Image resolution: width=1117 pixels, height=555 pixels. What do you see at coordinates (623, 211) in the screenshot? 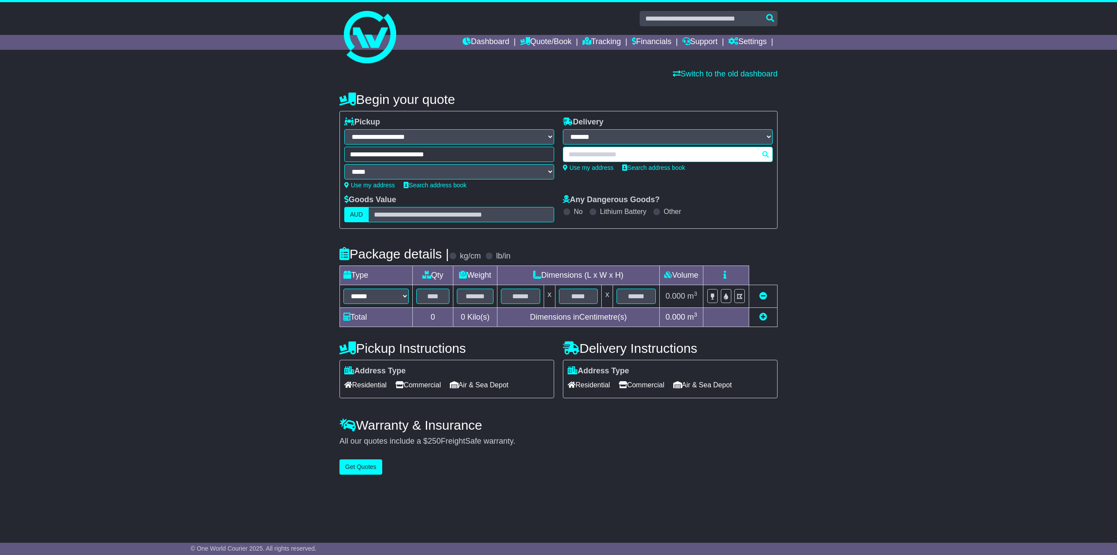
I see `label: Lithium Battery` at bounding box center [623, 211].